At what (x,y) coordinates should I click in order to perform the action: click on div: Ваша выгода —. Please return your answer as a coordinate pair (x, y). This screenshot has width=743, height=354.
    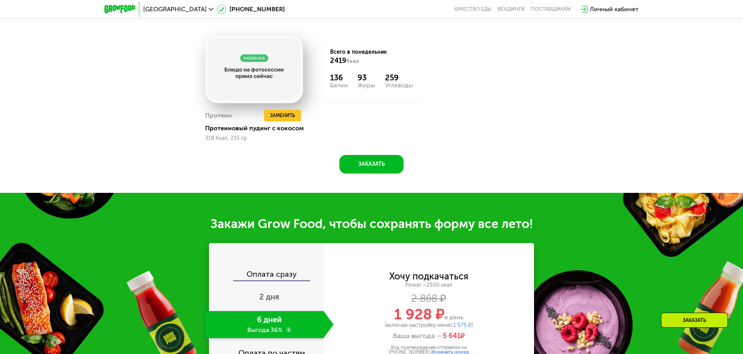
    Looking at the image, I should click on (429, 337).